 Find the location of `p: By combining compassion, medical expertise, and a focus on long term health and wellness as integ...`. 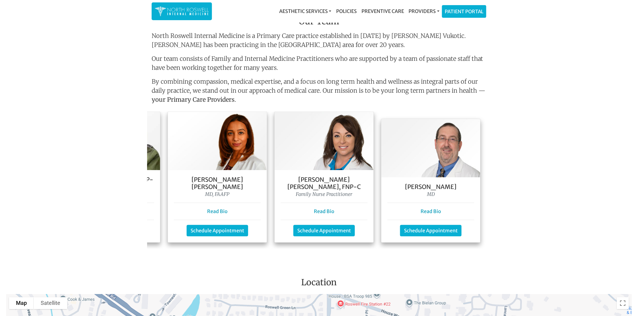

p: By combining compassion, medical expertise, and a focus on long term health and wellness as integ... is located at coordinates (319, 92).